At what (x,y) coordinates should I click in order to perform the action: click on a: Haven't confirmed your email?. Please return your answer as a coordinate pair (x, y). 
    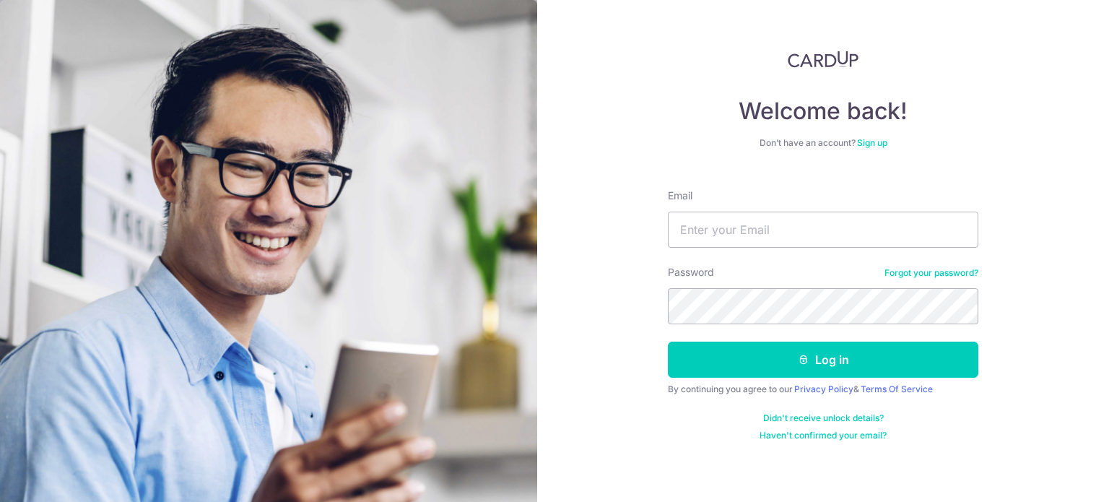
    Looking at the image, I should click on (823, 436).